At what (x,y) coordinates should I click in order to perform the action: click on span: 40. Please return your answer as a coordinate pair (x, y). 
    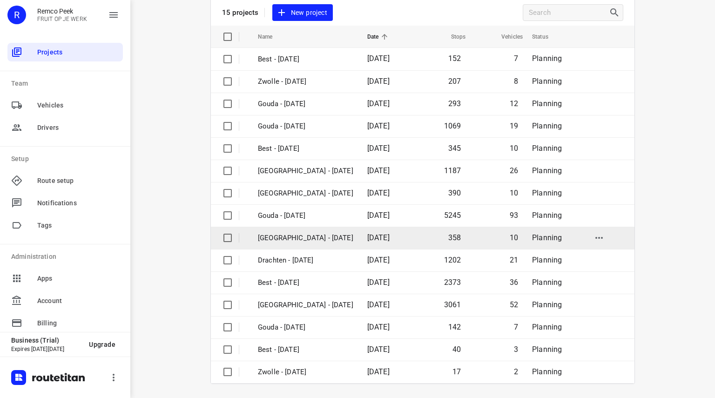
    Looking at the image, I should click on (457, 349).